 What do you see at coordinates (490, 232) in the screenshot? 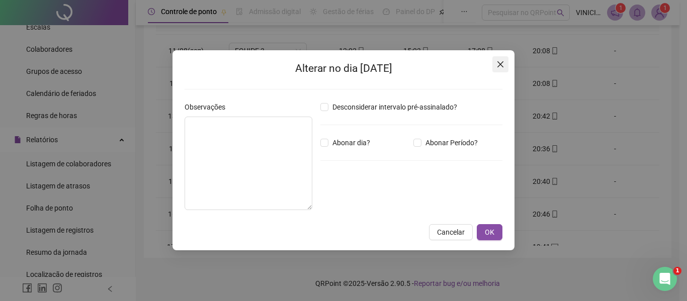
I see `button: OK` at bounding box center [490, 232].